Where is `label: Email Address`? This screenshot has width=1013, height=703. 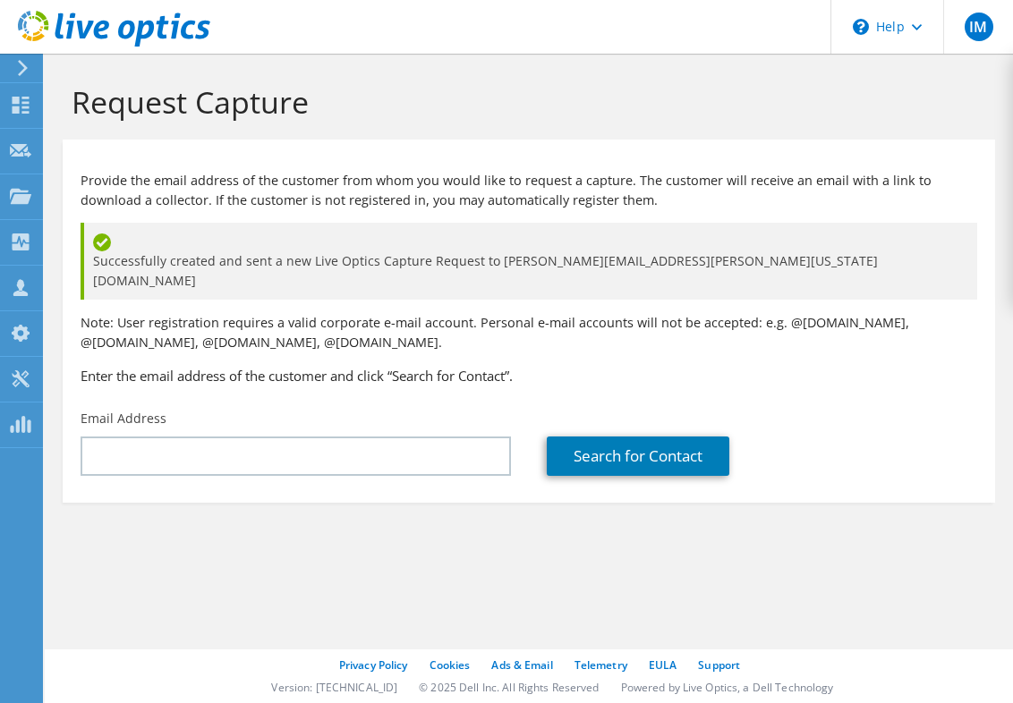
label: Email Address is located at coordinates (123, 419).